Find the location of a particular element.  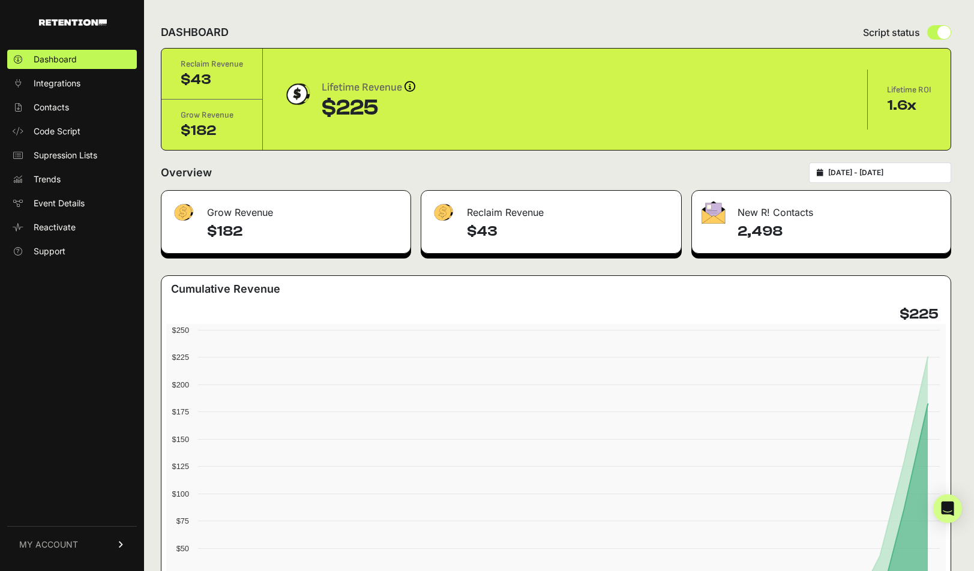

div: $43 is located at coordinates (212, 80).